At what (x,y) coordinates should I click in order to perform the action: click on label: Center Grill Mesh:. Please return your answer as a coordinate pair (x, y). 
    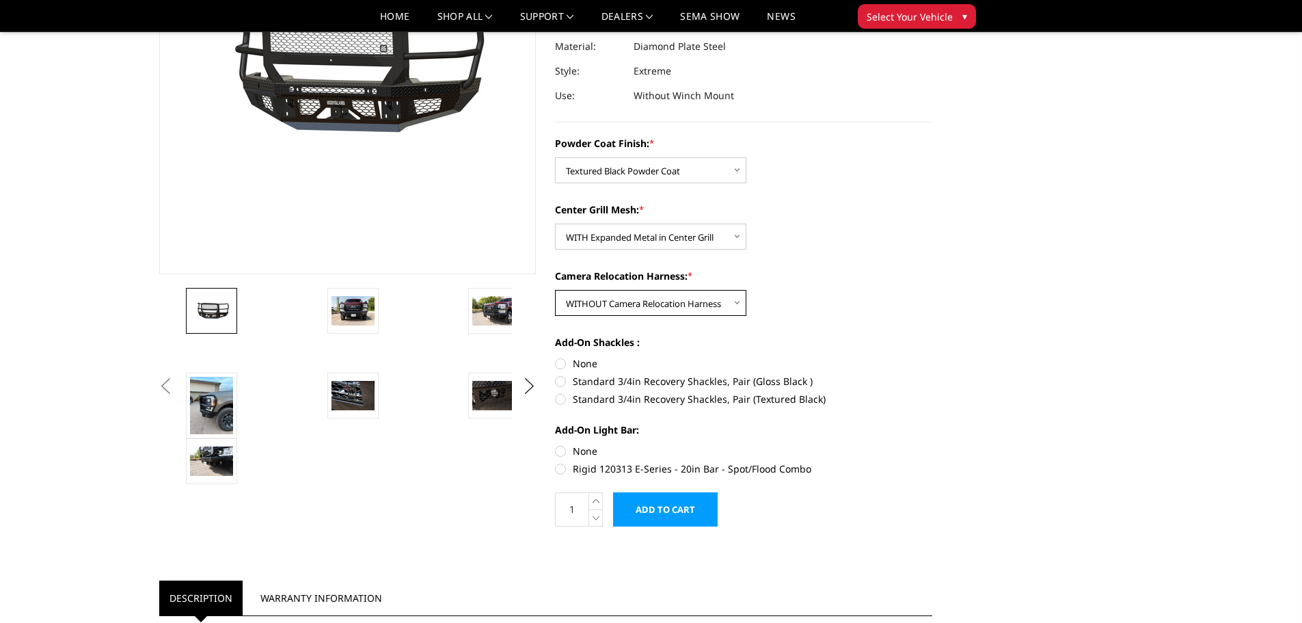
    Looking at the image, I should click on (744, 209).